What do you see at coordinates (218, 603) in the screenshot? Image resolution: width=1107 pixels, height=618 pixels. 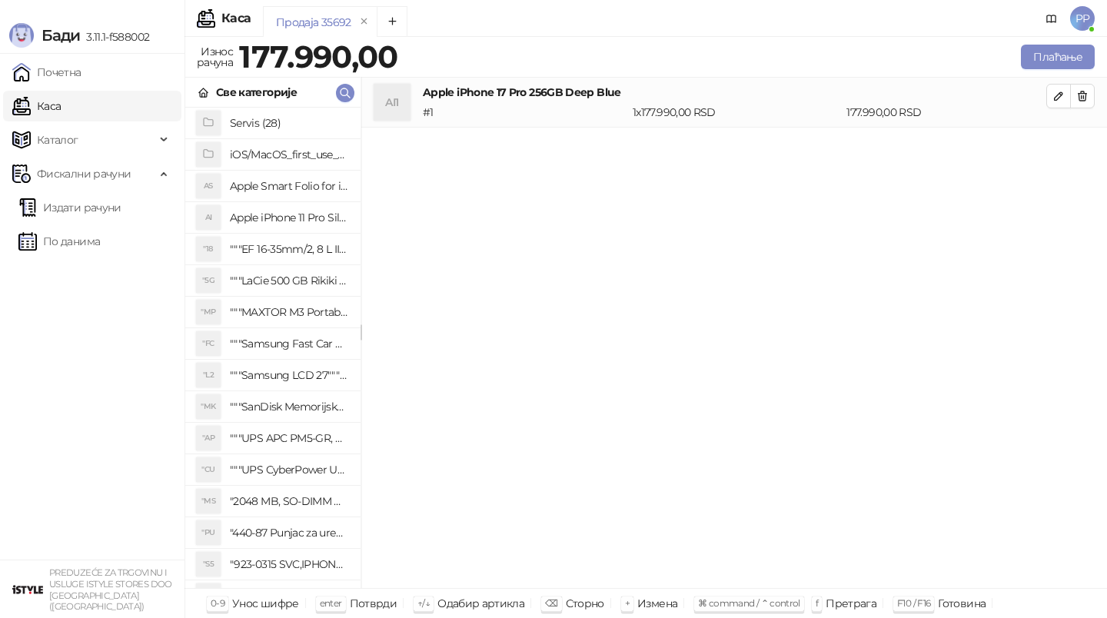 I see `span: 0-9` at bounding box center [218, 603].